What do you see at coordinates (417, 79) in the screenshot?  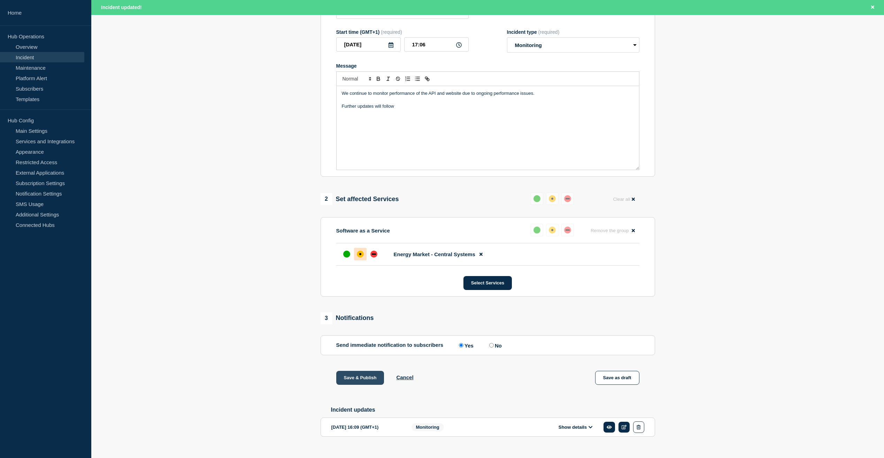 I see `button: Toggle bulleted list` at bounding box center [417, 79].